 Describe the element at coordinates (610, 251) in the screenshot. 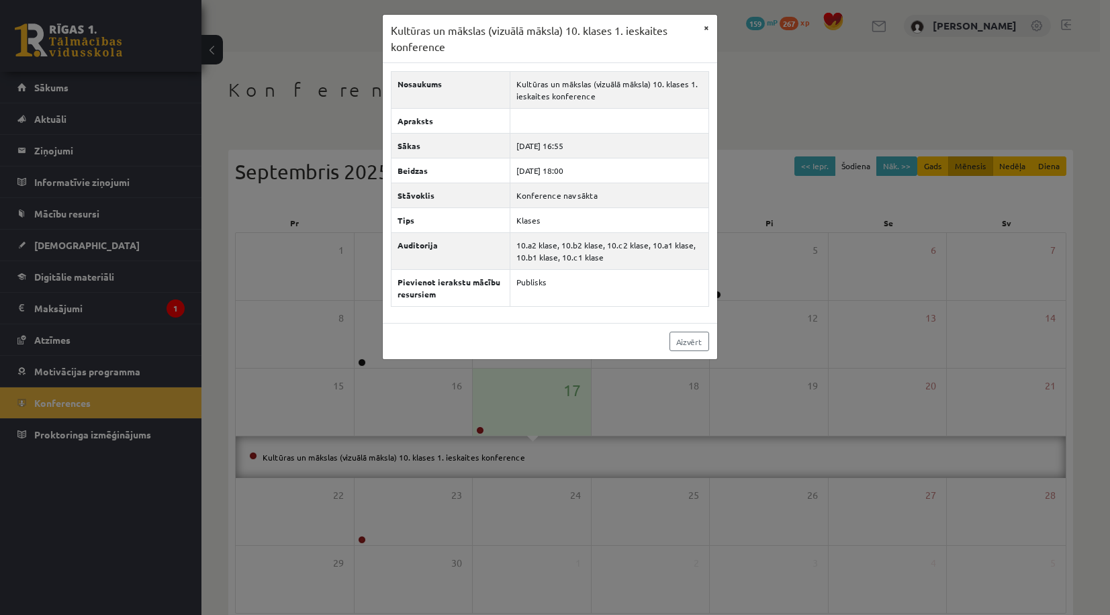

I see `td: 10.a2 klase, 10.b2 klase, 10.c2 klase, 10.a1 klase, 10.b1 klase, 10.c1 klase` at that location.